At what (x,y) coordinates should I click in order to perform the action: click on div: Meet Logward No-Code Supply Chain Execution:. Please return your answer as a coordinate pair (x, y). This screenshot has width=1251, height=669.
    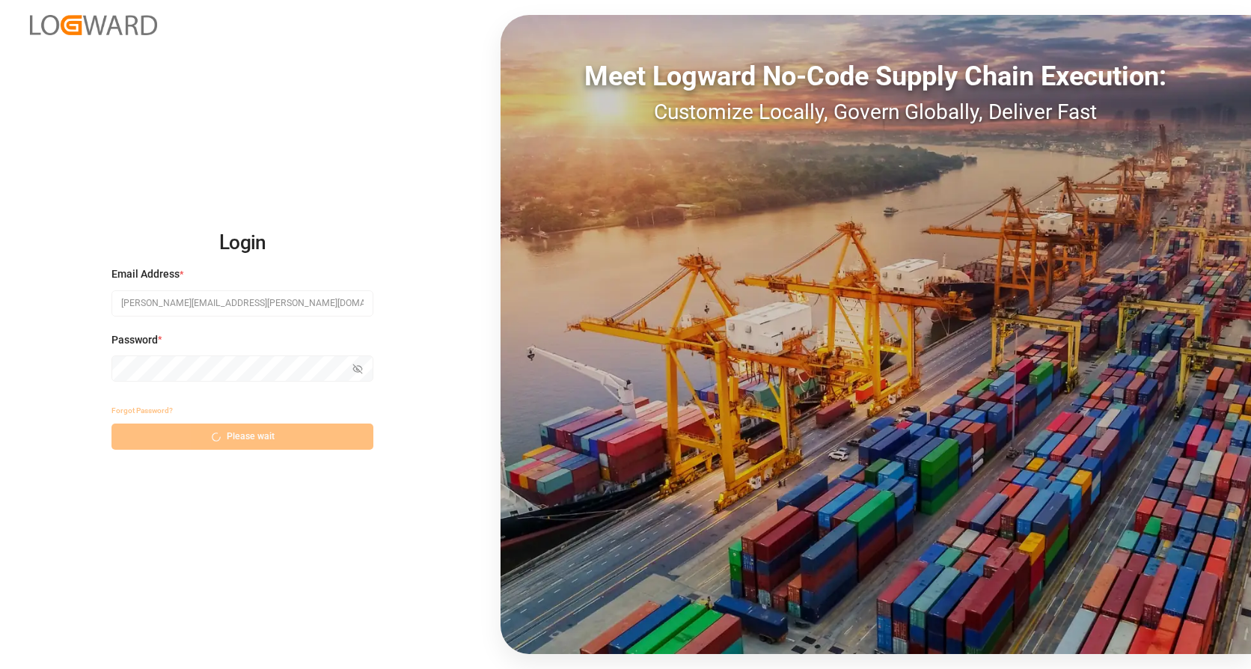
    Looking at the image, I should click on (875, 76).